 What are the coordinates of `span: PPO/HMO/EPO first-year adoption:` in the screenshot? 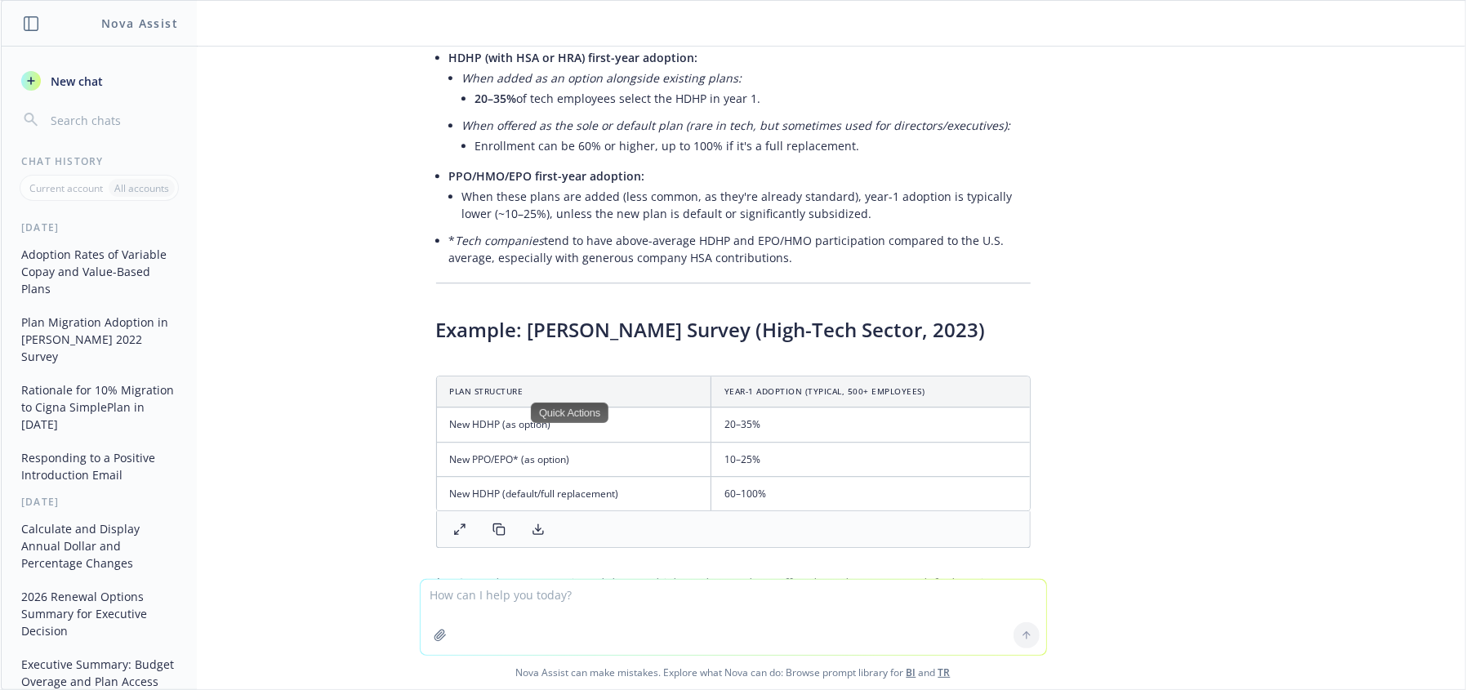 It's located at (547, 176).